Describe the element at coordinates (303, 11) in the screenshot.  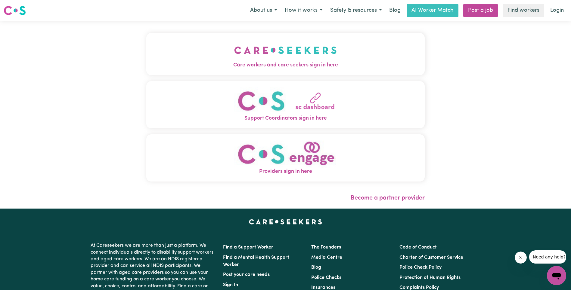
I see `button: How it works` at that location.